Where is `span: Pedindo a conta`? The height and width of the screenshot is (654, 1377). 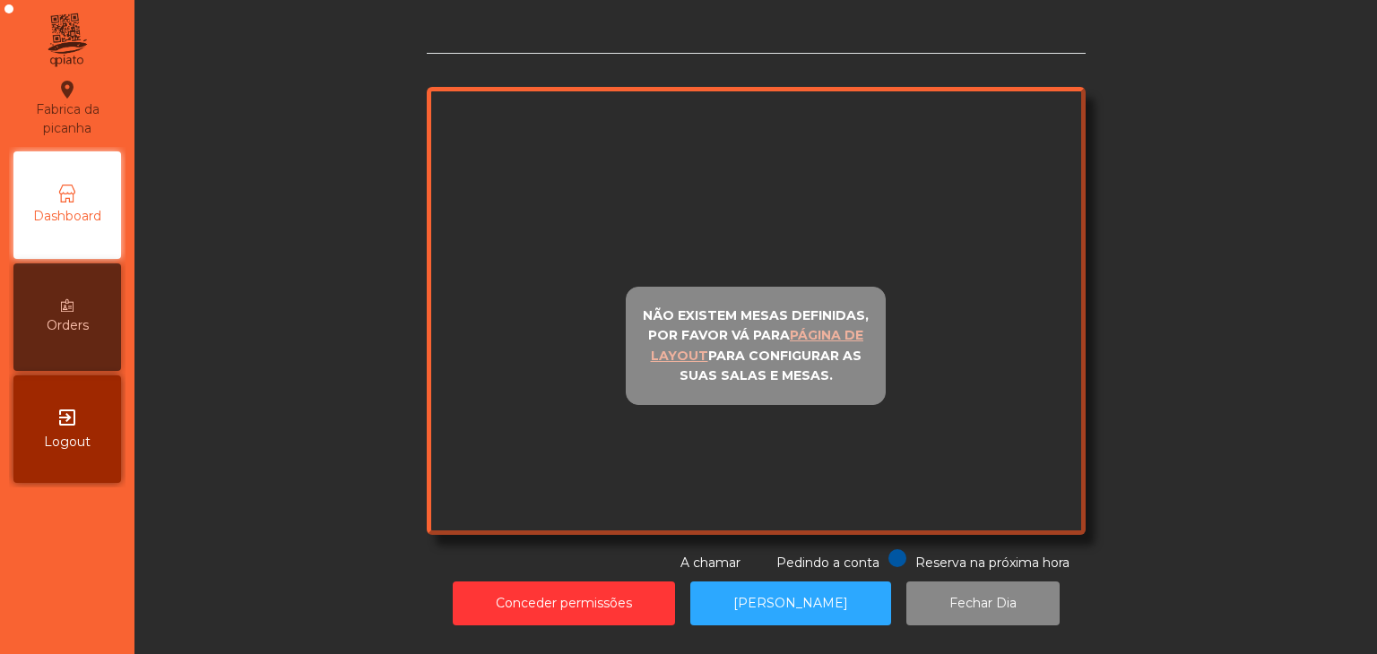
span: Pedindo a conta is located at coordinates (827, 563).